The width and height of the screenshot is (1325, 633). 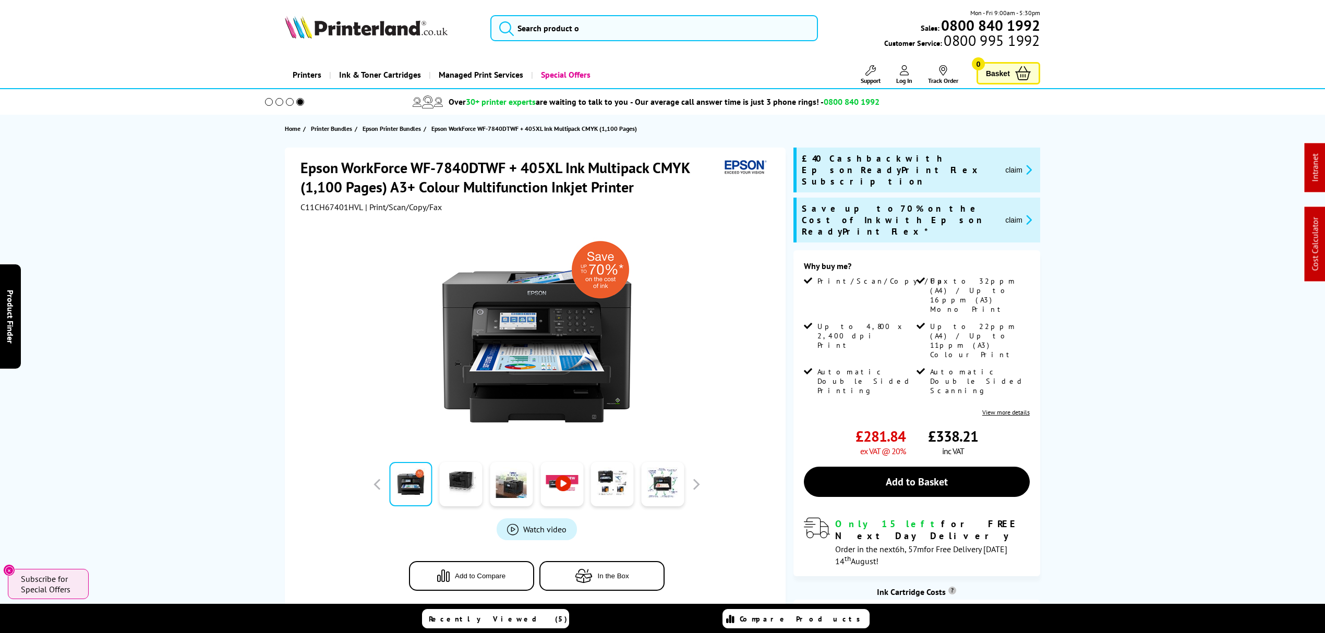 I want to click on button: Add to Compare, so click(x=471, y=576).